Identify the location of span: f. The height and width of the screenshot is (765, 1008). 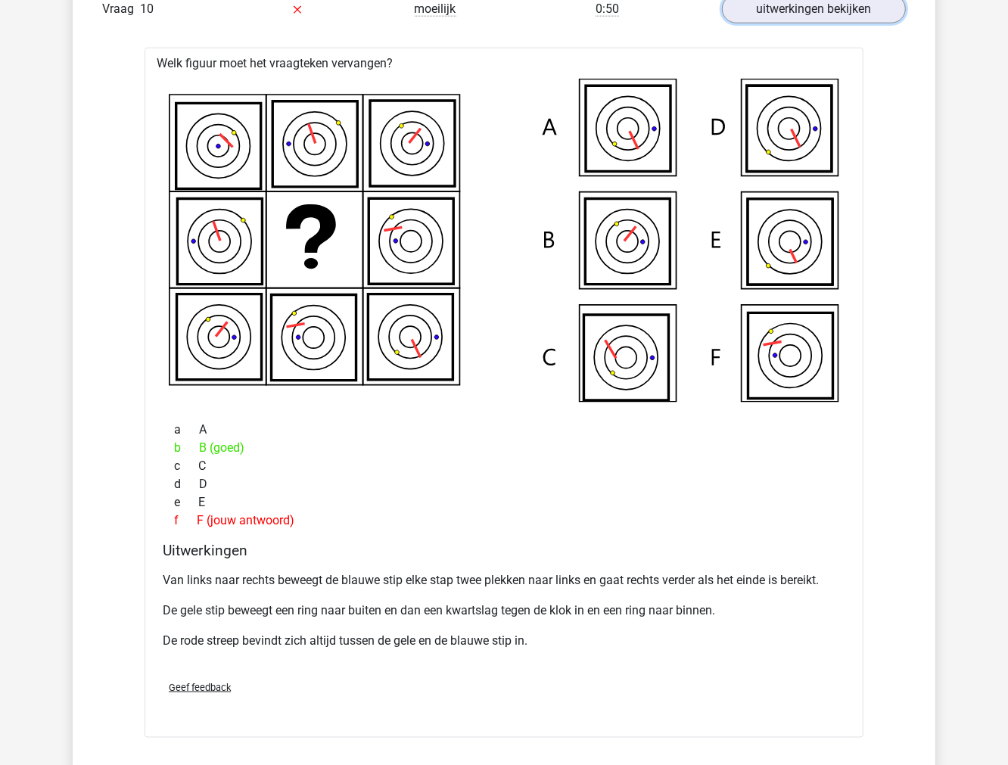
(185, 521).